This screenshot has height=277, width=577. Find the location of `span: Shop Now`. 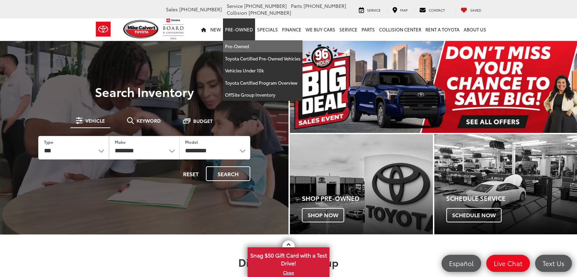

span: Shop Now is located at coordinates (323, 215).